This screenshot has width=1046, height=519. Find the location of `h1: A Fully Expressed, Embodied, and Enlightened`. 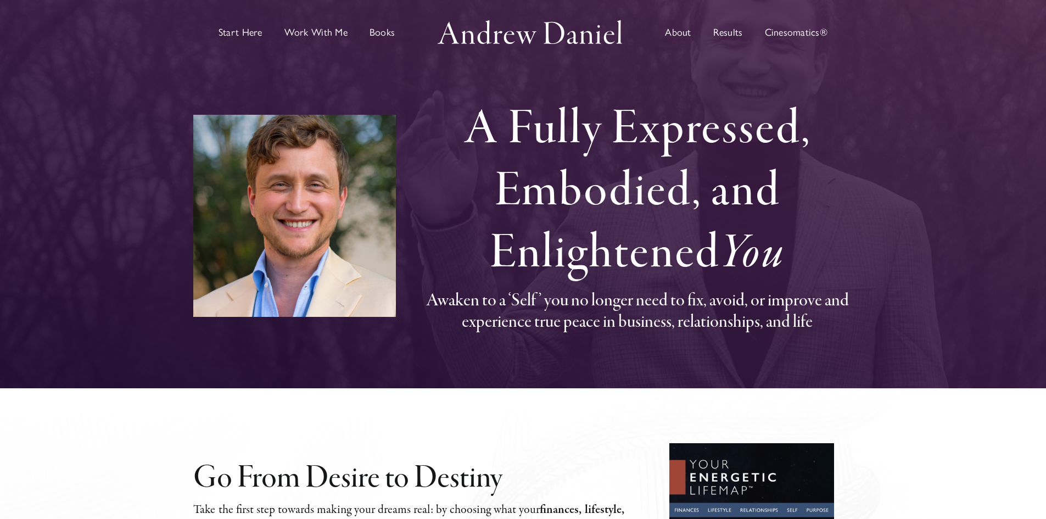

h1: A Fully Expressed, Embodied, and Enlightened is located at coordinates (637, 192).